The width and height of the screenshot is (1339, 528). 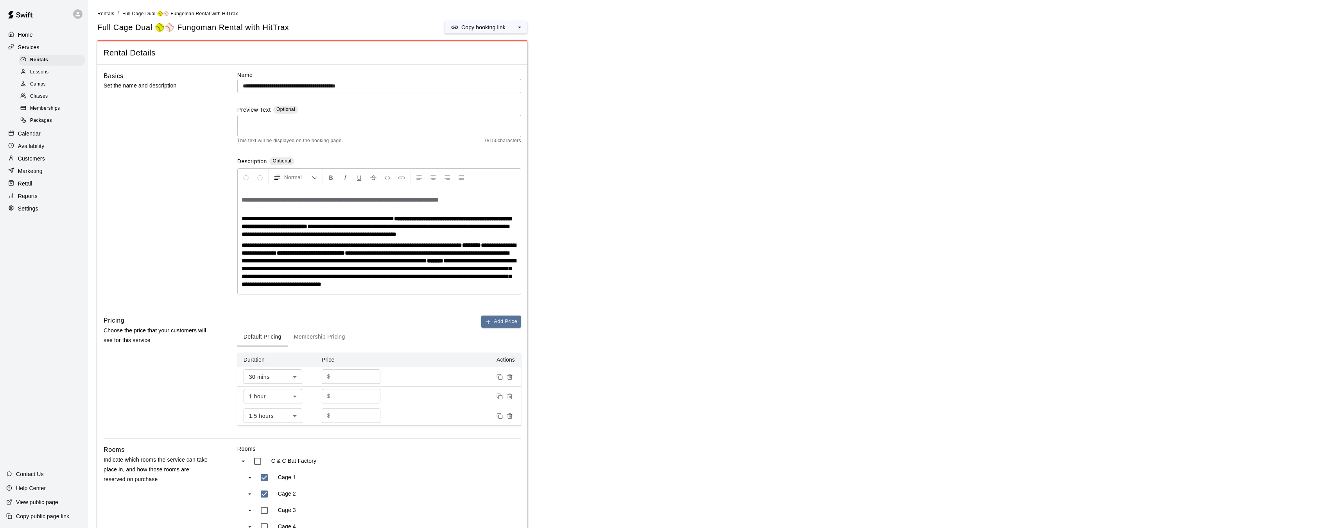 I want to click on button: select merge strategy, so click(x=519, y=27).